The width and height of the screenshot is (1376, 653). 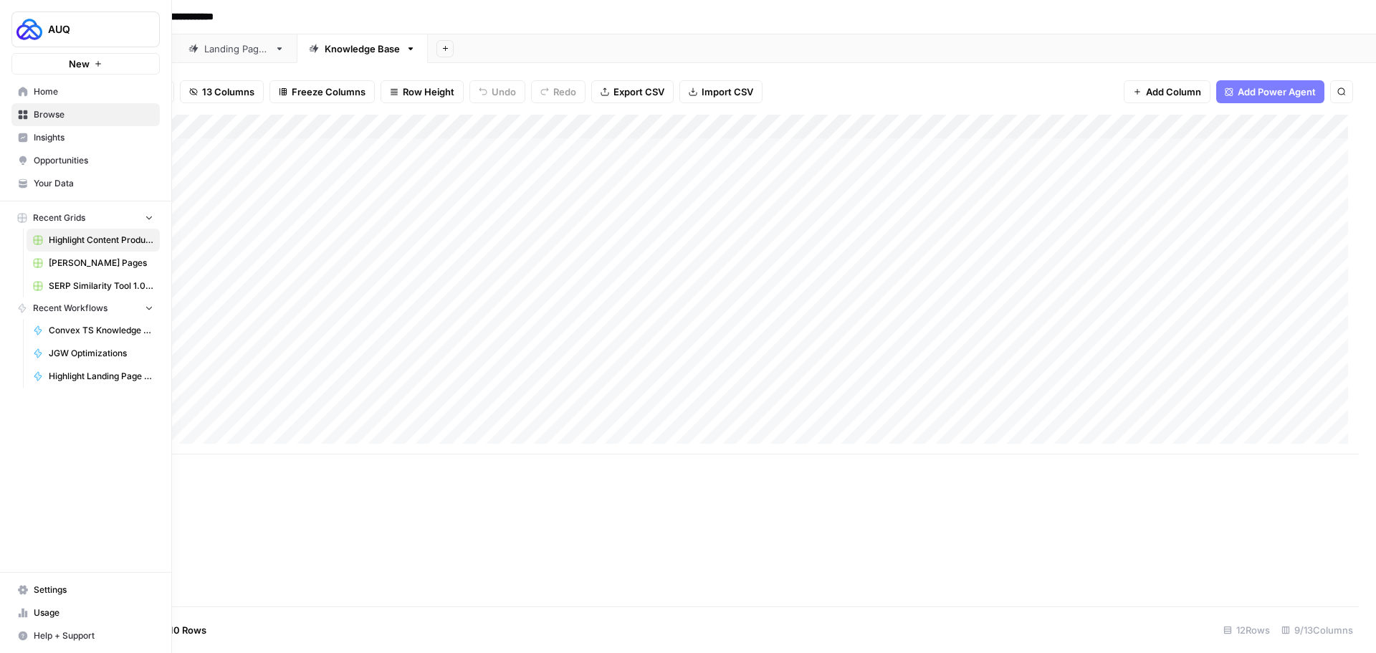 I want to click on a: Your Data, so click(x=85, y=184).